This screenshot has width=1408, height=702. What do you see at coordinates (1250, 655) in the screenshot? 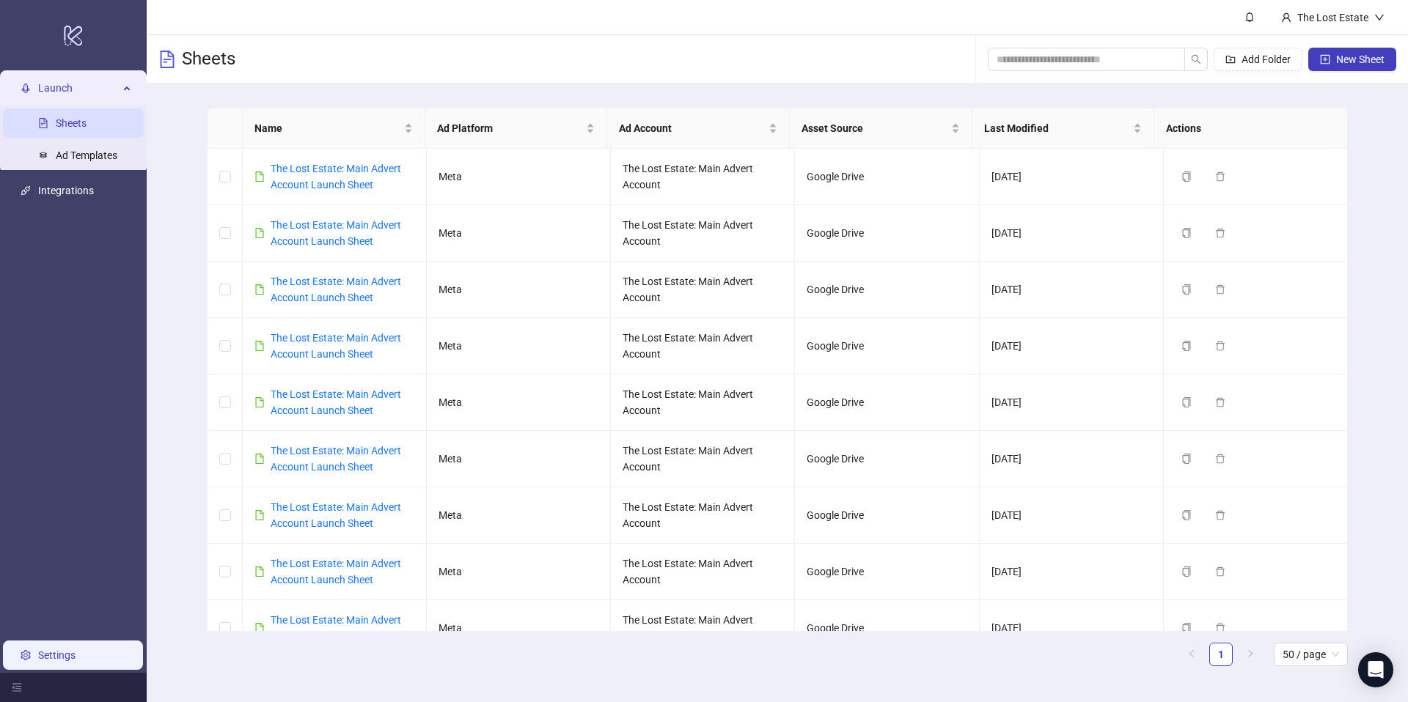
I see `button: right` at bounding box center [1250, 655].